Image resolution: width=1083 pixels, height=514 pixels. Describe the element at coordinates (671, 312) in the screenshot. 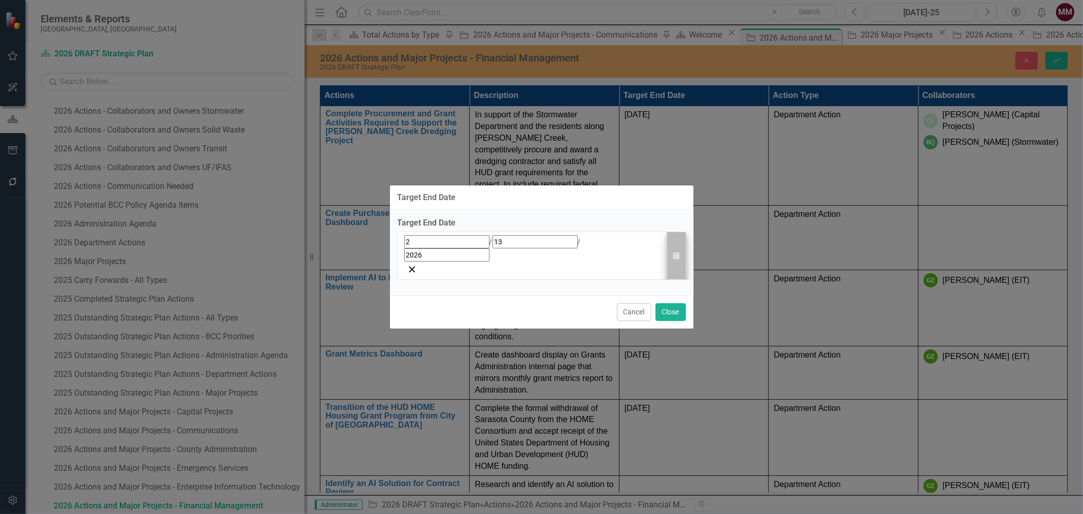

I see `button: Close` at that location.